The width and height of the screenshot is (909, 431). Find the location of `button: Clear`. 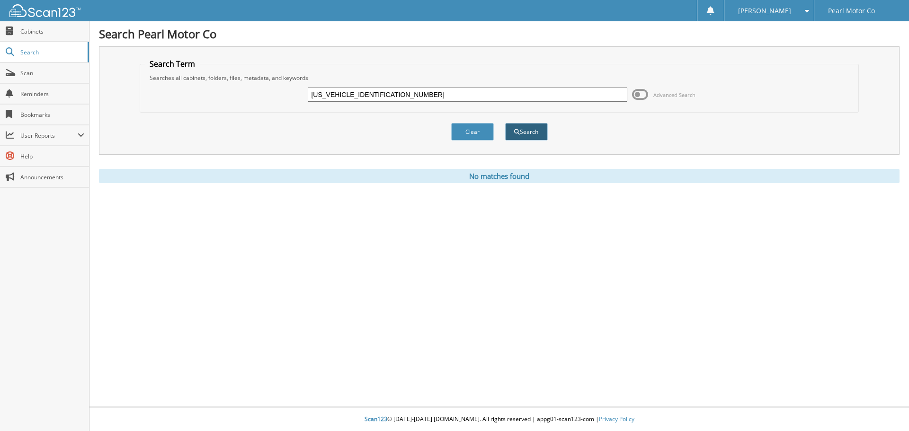

button: Clear is located at coordinates (473, 132).